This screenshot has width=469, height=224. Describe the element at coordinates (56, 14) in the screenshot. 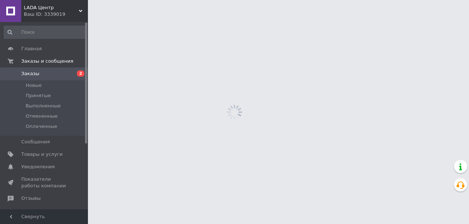

I see `div: Ваш ID: 3339019` at that location.